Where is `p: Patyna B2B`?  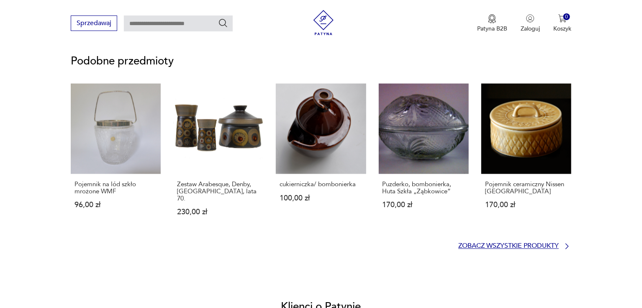
p: Patyna B2B is located at coordinates (492, 28).